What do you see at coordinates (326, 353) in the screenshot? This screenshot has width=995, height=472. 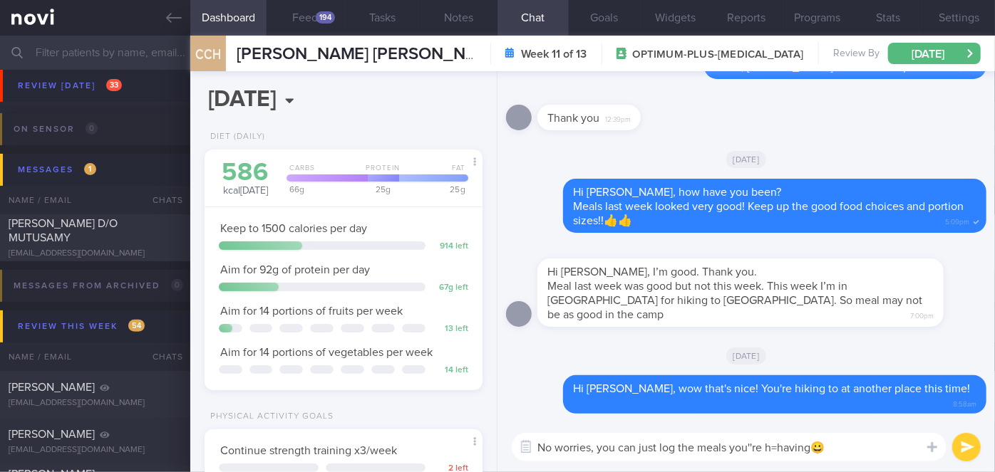 I see `span: Aim for 14 portions of vegetables per week` at bounding box center [326, 353].